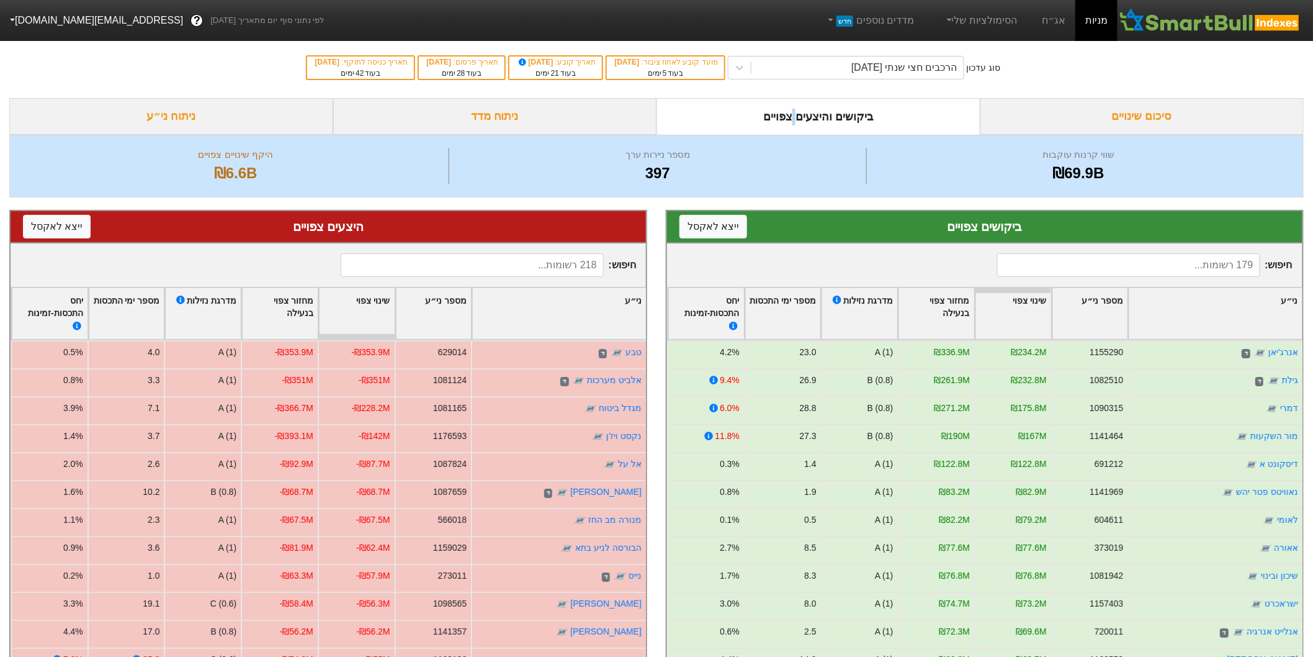 The height and width of the screenshot is (657, 1313). I want to click on div: 28.8, so click(807, 408).